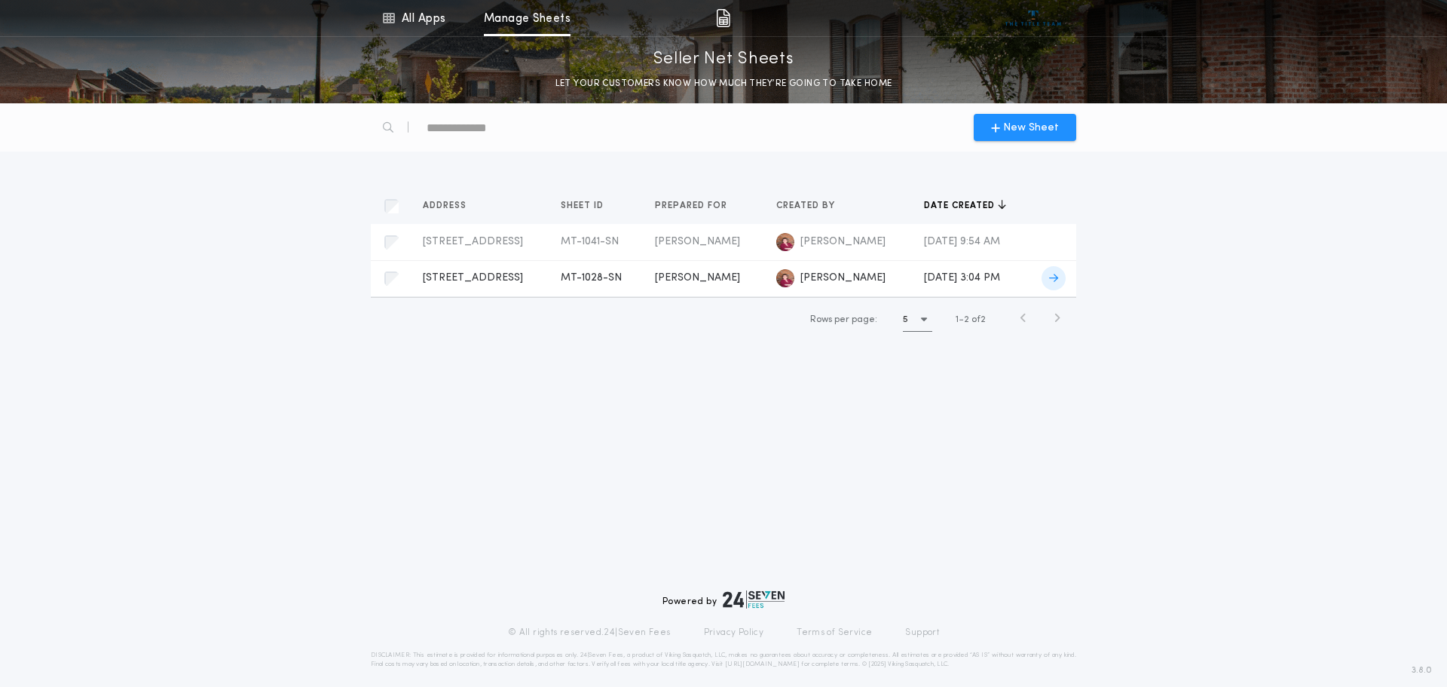  I want to click on button: Created by, so click(811, 206).